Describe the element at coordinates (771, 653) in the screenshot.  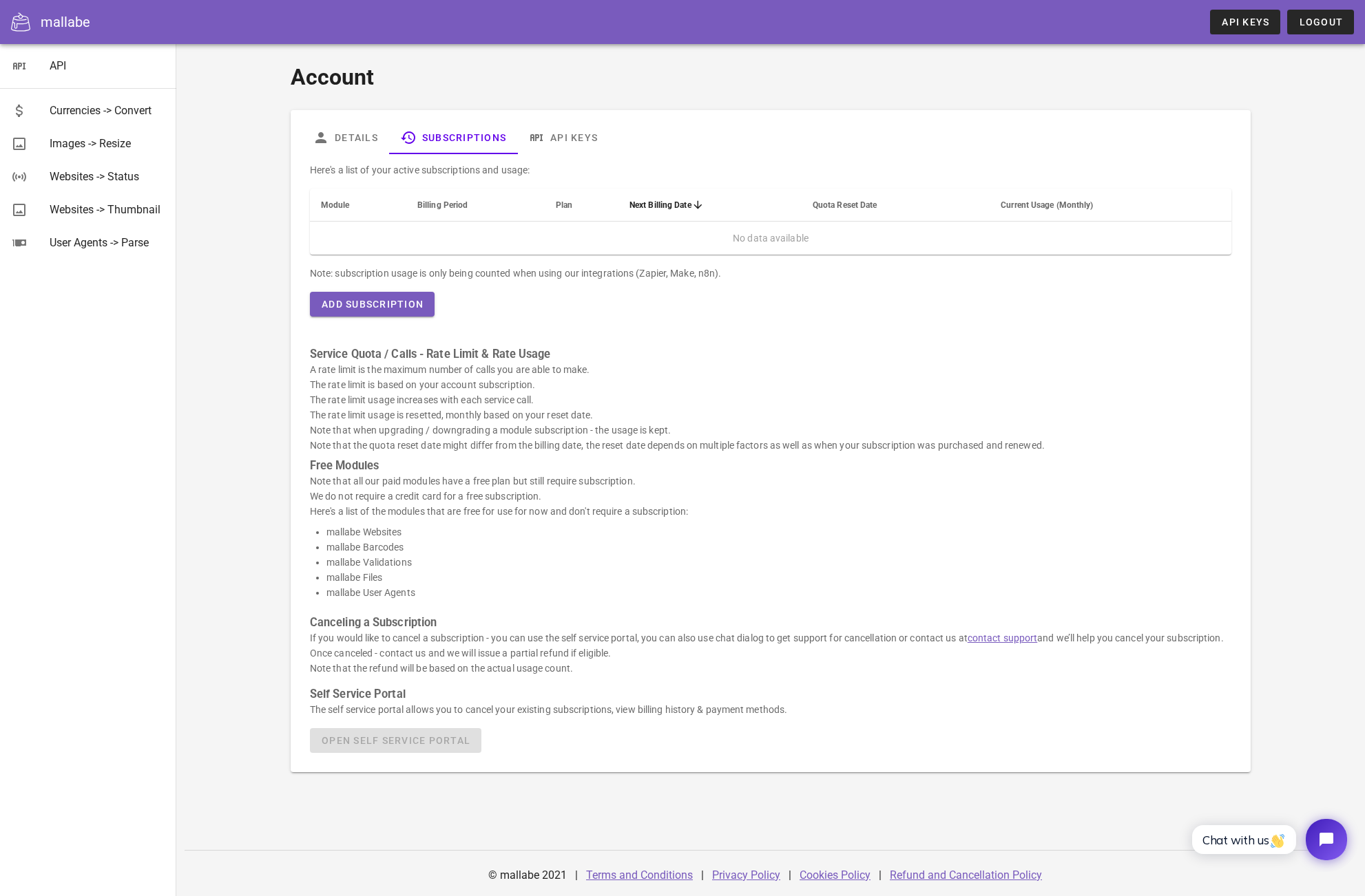
I see `p: If you would like to cancel a subscription - you can use the self service portal, you can also us...` at that location.